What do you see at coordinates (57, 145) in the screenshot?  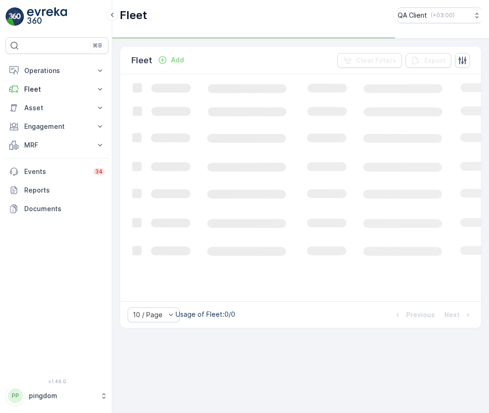 I see `button: MRF` at bounding box center [57, 145].